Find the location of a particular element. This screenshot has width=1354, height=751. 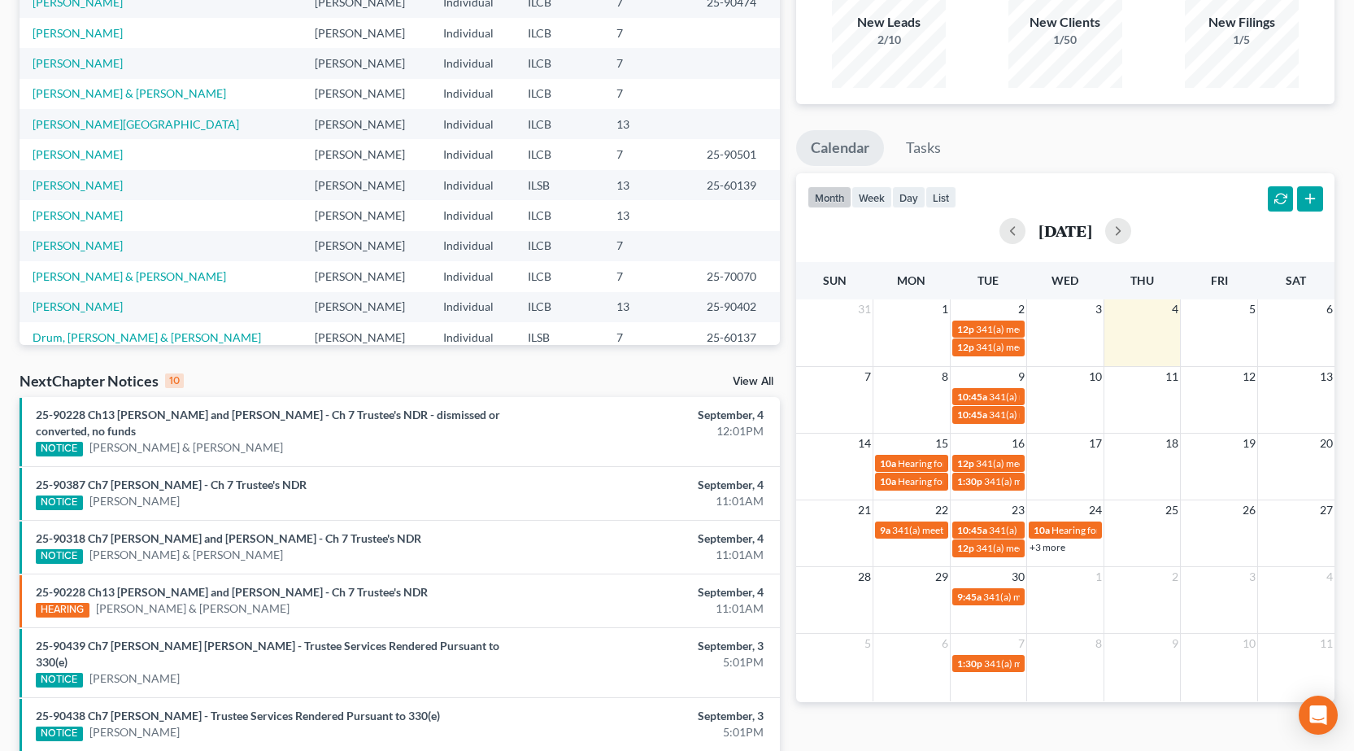

div: New Leads is located at coordinates (889, 22).